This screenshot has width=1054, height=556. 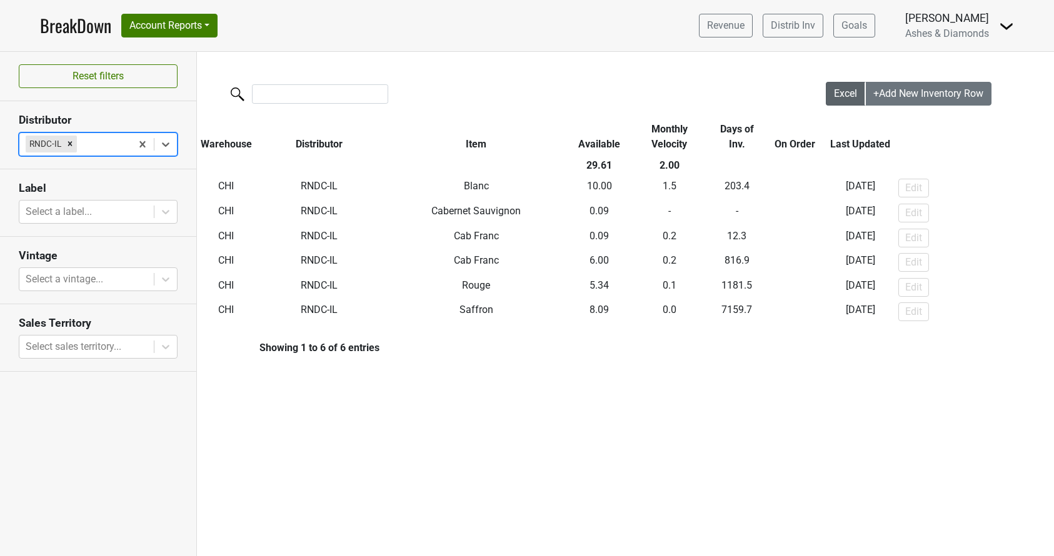 I want to click on h3: Vintage, so click(x=98, y=256).